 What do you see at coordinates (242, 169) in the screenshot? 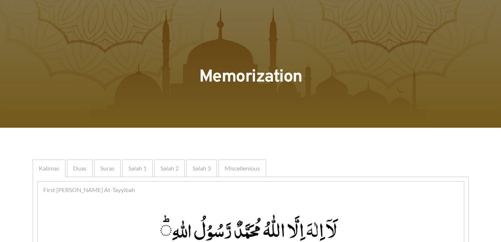
I see `span: Miscellenious` at bounding box center [242, 169].